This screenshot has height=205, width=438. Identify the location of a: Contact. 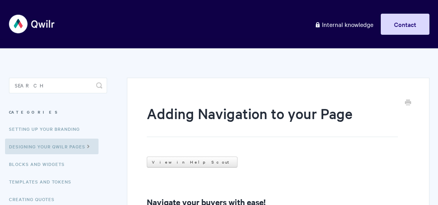
(405, 24).